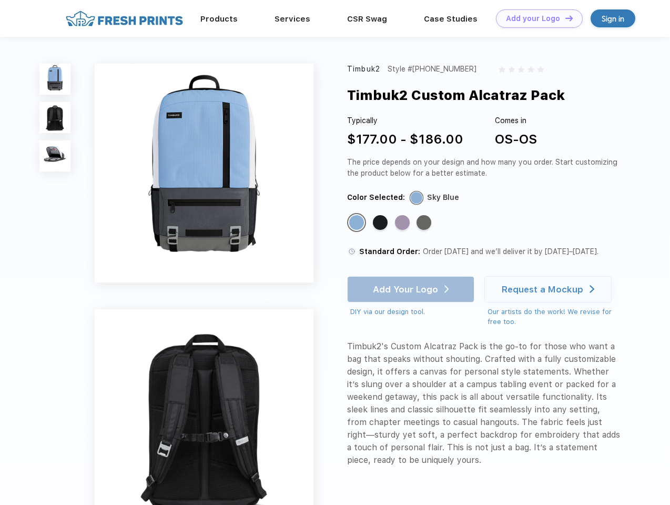  I want to click on a: Sign in, so click(613, 18).